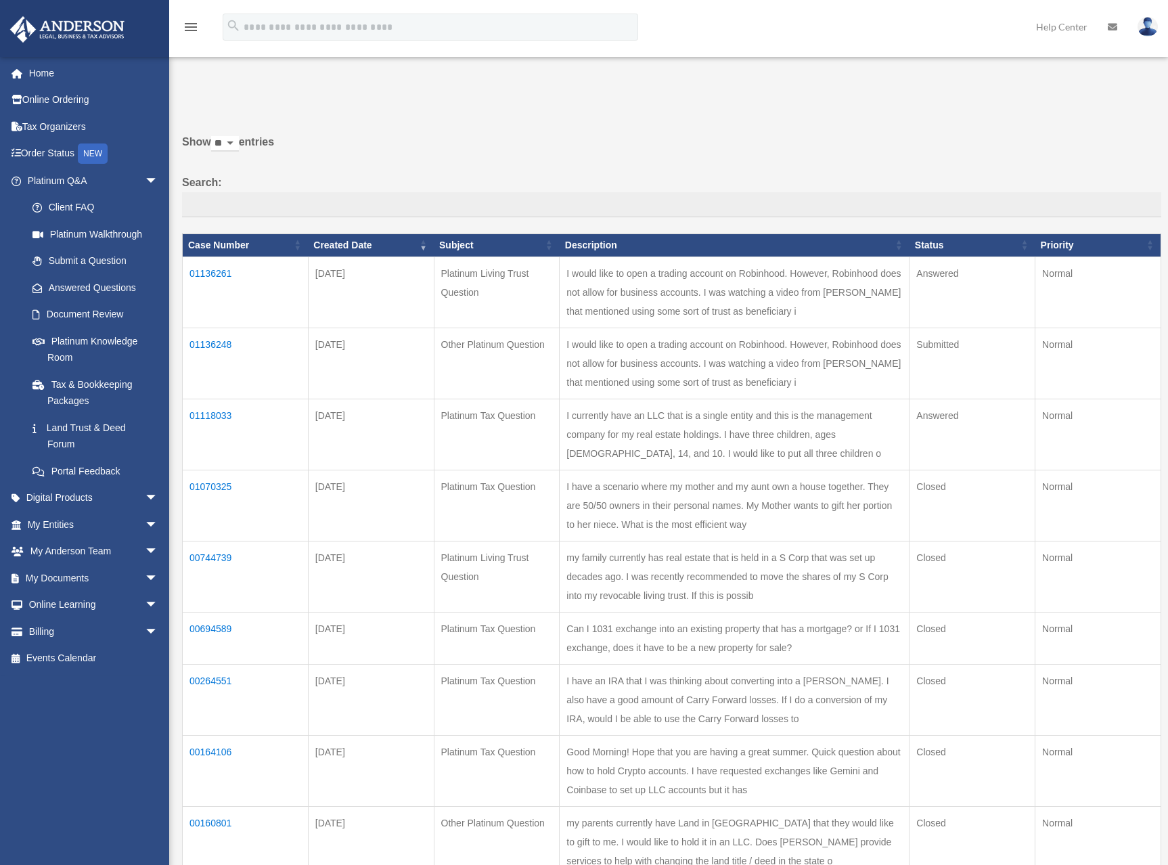 The width and height of the screenshot is (1168, 865). I want to click on a: Online Ordering, so click(94, 100).